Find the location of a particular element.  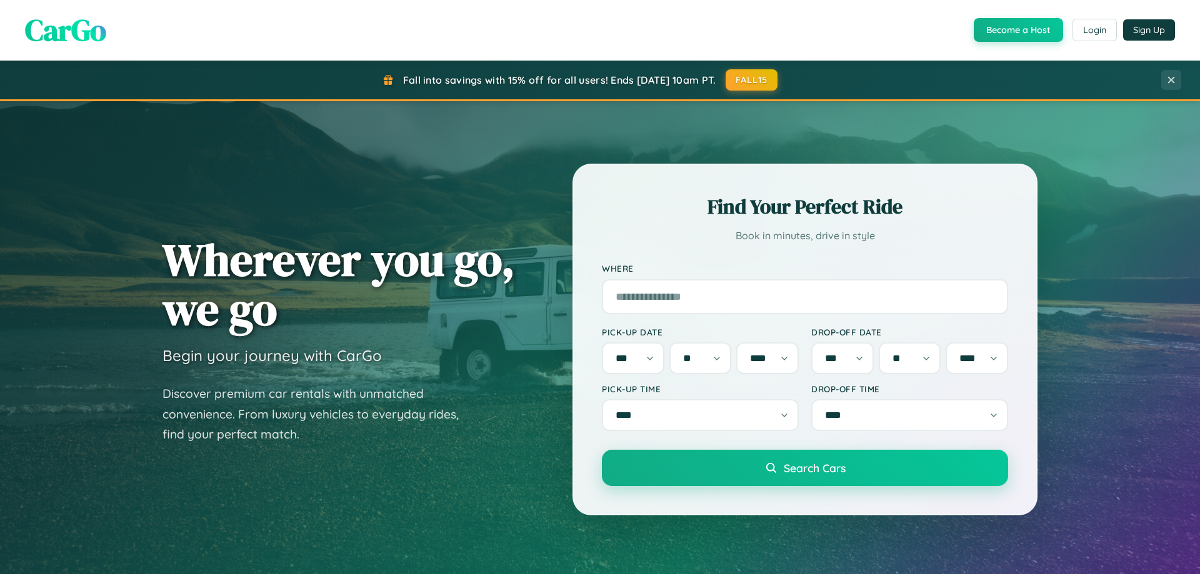

p: Book in minutes, drive in style is located at coordinates (805, 236).